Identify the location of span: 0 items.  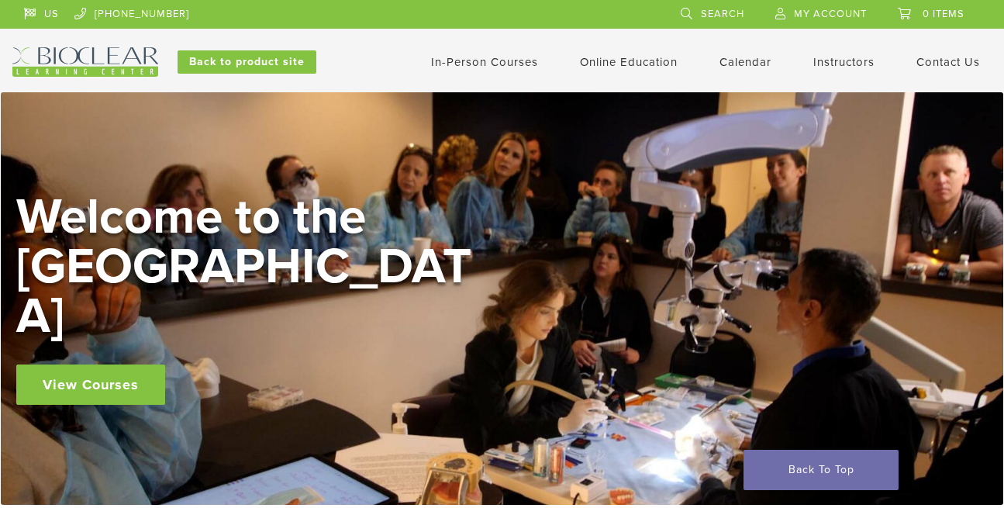
(943, 14).